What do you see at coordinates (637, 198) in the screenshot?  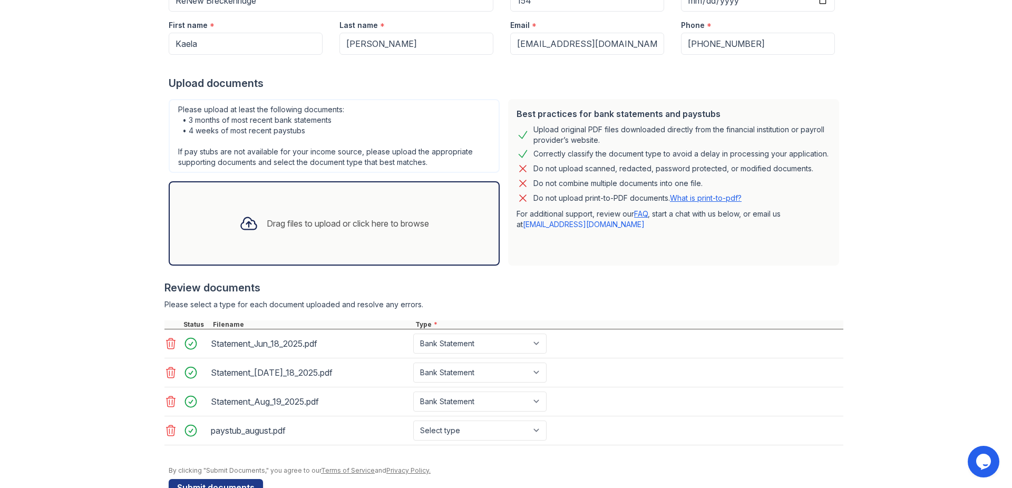 I see `p: Do not upload print-to-PDF documents.` at bounding box center [637, 198].